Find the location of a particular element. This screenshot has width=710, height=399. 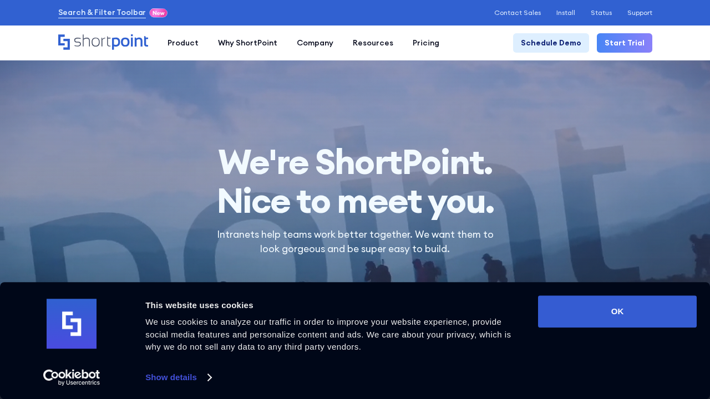

span: We use cookies to analyze our traffic in order to improve your website experience, provide social... is located at coordinates (328, 335).